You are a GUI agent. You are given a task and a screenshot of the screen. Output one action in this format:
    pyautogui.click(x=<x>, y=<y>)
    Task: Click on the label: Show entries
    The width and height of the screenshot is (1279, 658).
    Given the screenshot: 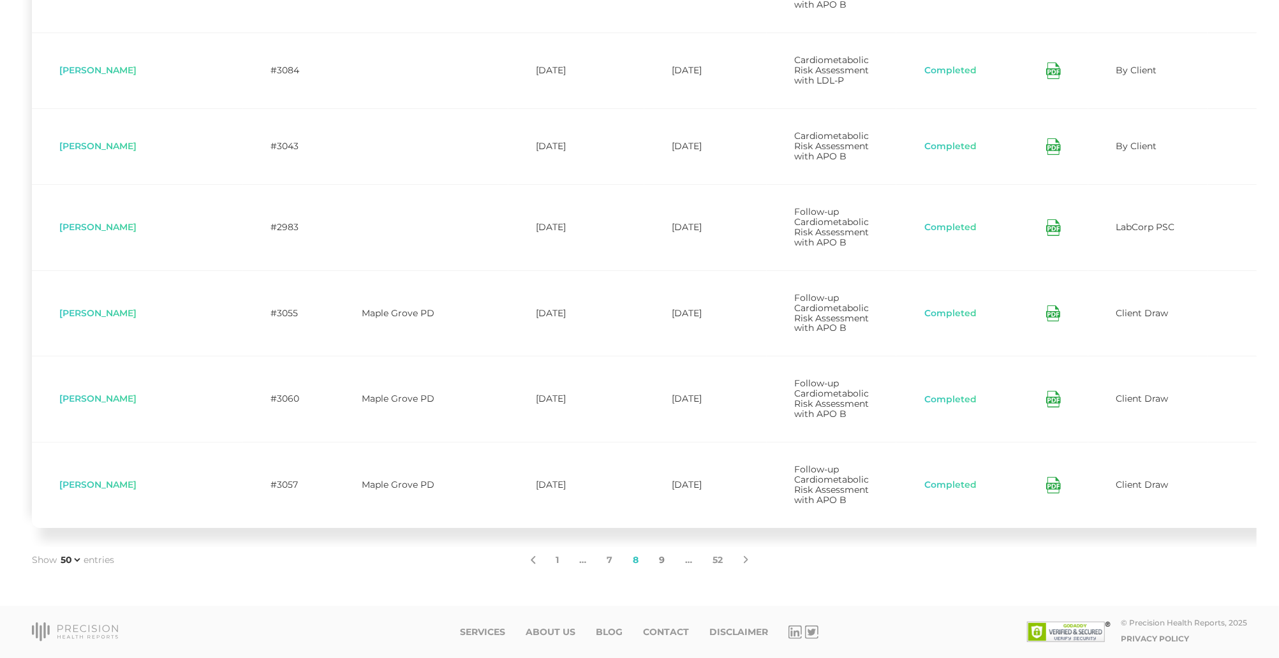 What is the action you would take?
    pyautogui.click(x=73, y=560)
    